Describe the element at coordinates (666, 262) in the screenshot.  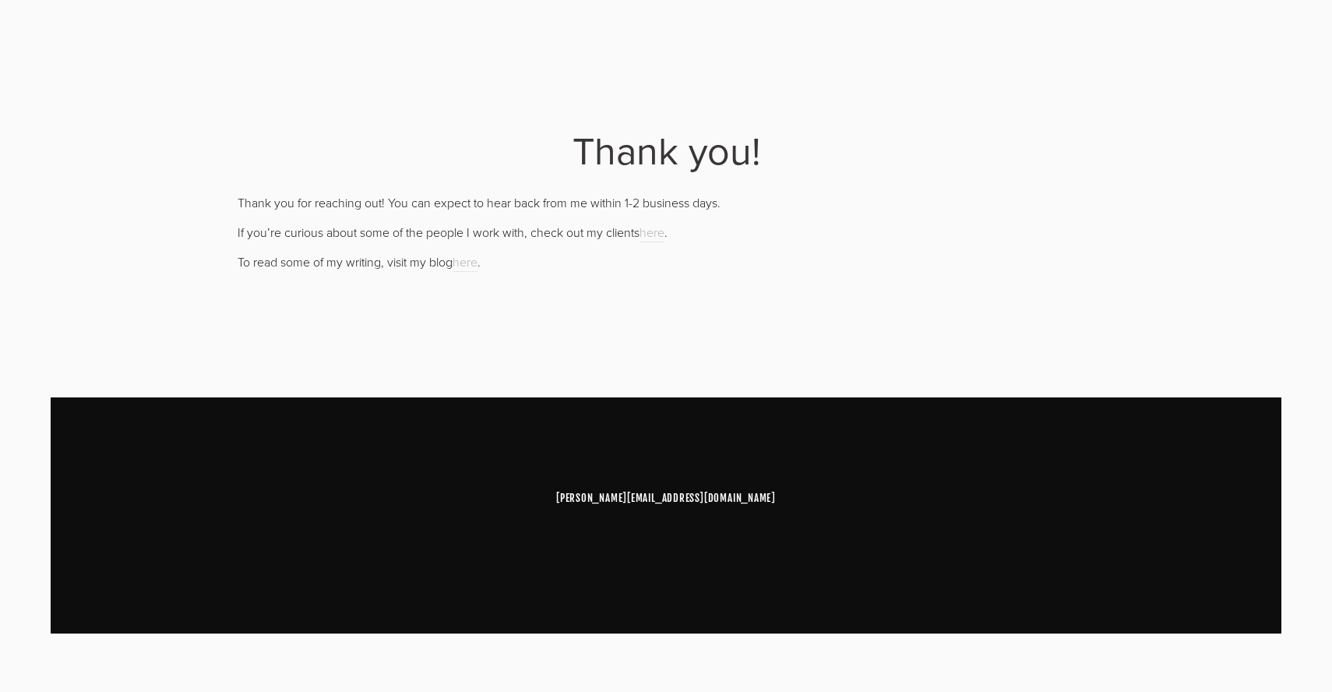
I see `p: To read some of my writing, visit my blog .` at that location.